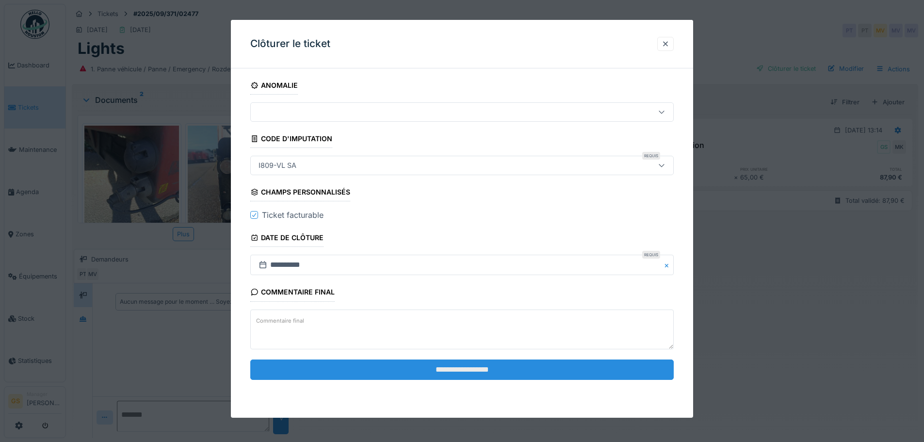 This screenshot has height=442, width=924. Describe the element at coordinates (287, 239) in the screenshot. I see `div: Date de clôture` at that location.